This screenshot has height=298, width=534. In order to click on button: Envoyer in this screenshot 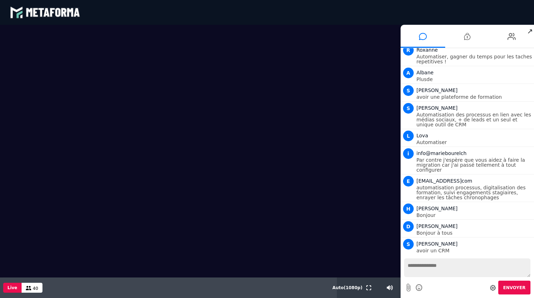, I will do `click(515, 288)`.